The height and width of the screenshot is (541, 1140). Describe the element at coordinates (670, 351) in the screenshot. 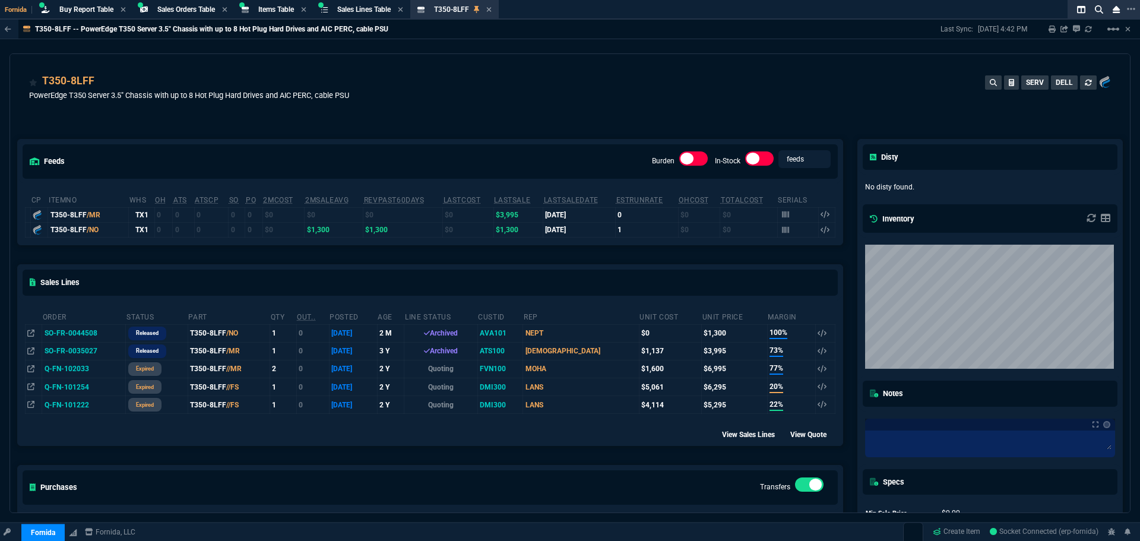

I see `div: $1,137` at that location.